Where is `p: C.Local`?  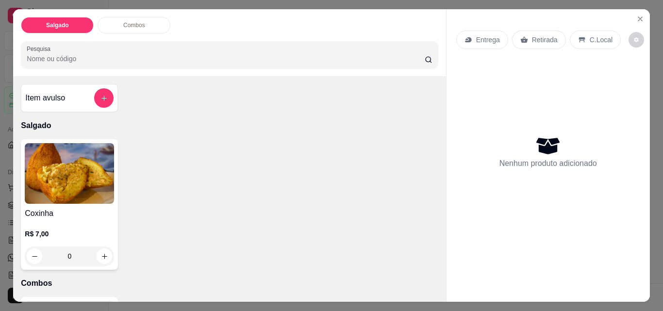 p: C.Local is located at coordinates (601, 40).